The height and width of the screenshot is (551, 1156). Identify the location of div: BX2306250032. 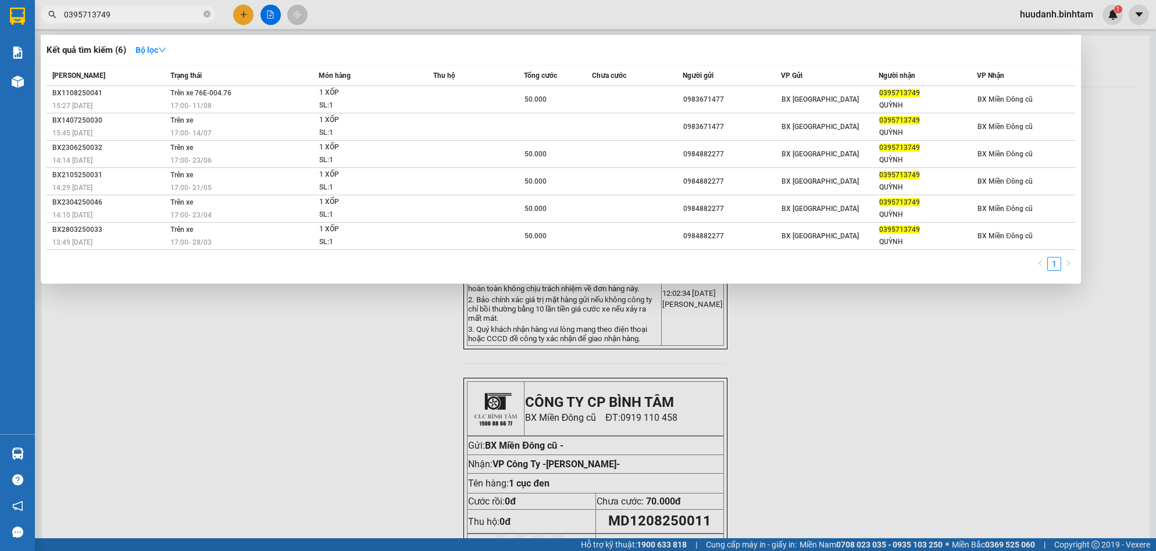
(109, 148).